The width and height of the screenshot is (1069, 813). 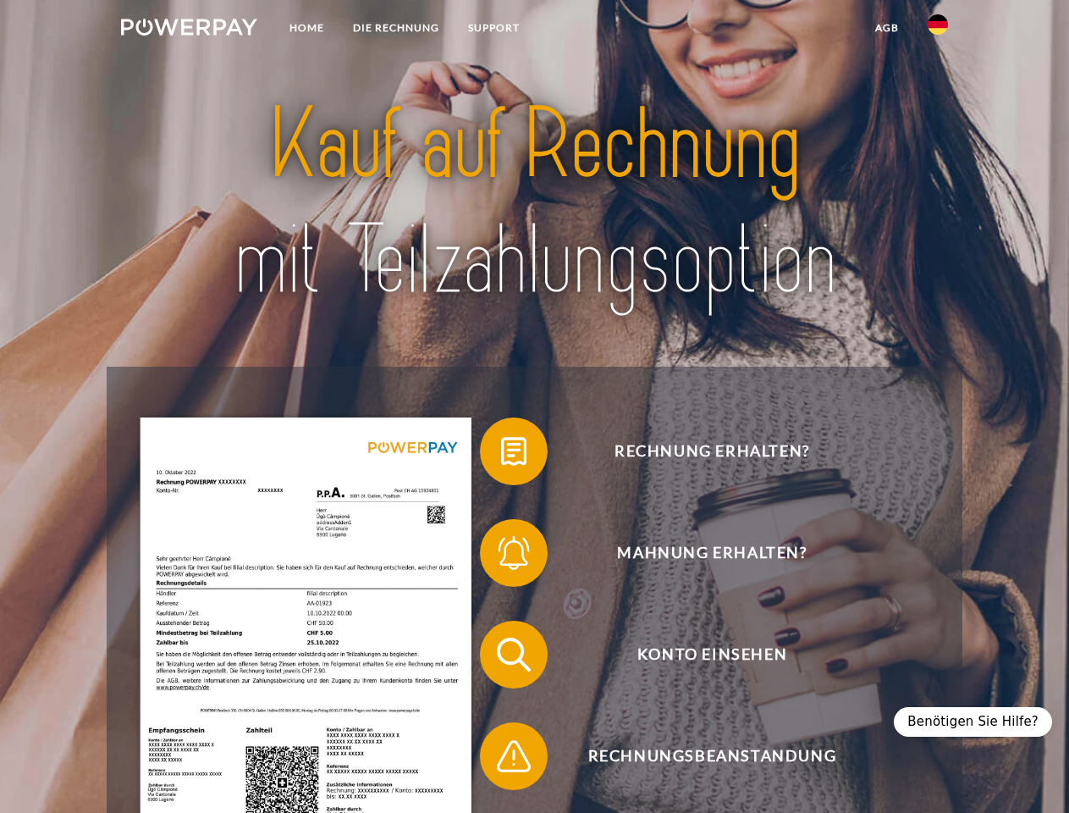 What do you see at coordinates (514, 756) in the screenshot?
I see `img: qb_warning.svg` at bounding box center [514, 756].